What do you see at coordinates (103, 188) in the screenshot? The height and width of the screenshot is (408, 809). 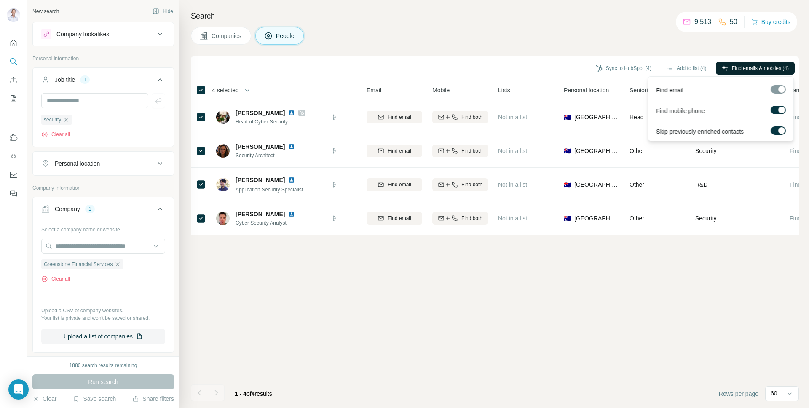 I see `p: Company information` at bounding box center [103, 188].